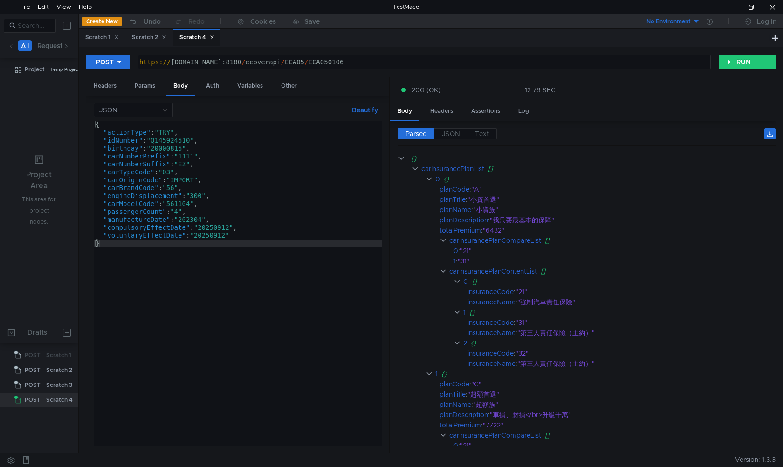  I want to click on span: Version: 1.3.3, so click(755, 460).